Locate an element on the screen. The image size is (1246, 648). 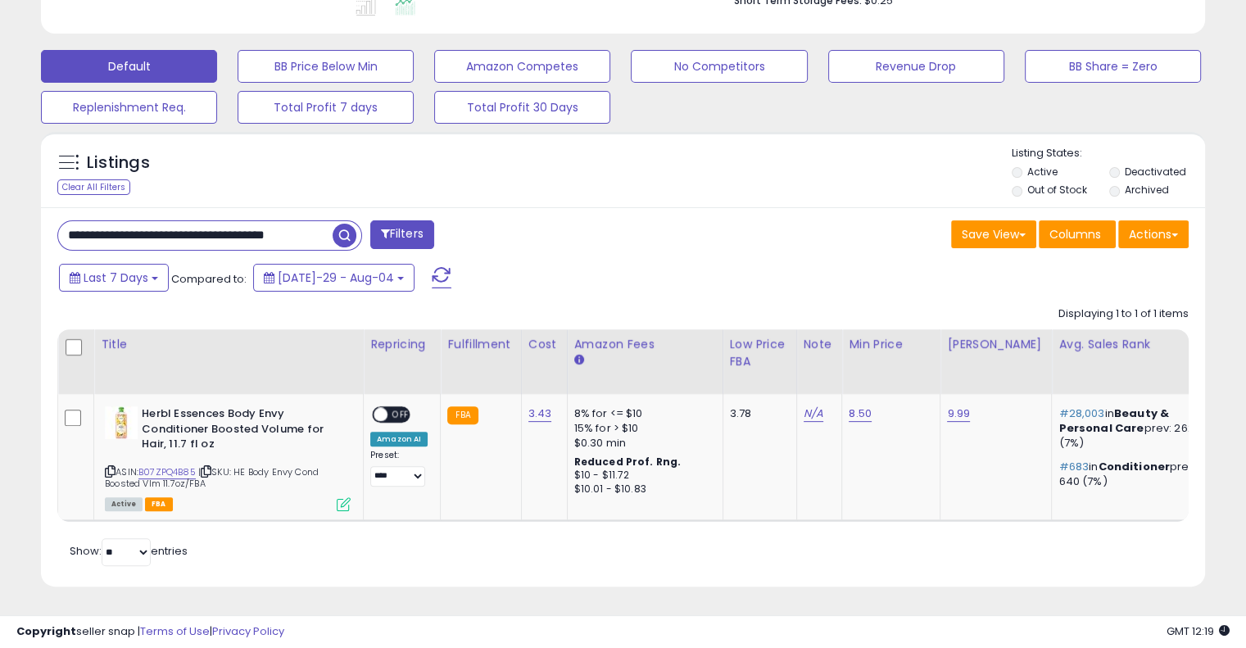
span: 2025-08-12 12:19 GMT is located at coordinates (1198, 631).